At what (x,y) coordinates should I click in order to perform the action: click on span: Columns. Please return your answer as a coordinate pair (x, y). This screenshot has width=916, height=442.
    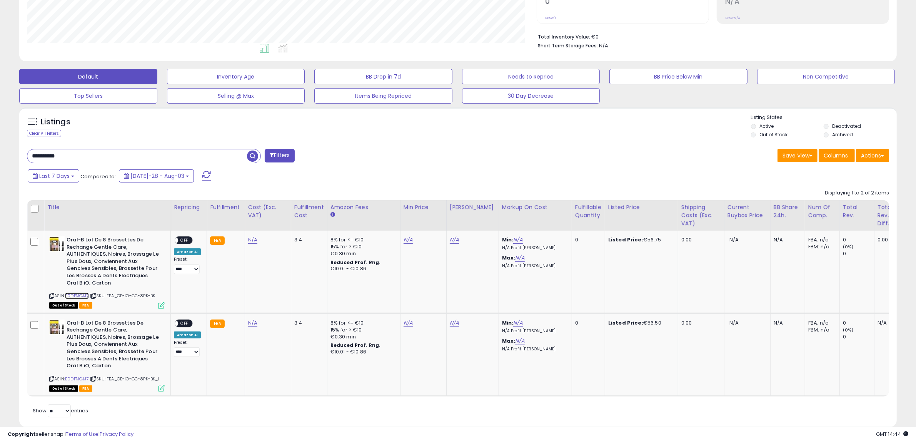
    Looking at the image, I should click on (836, 155).